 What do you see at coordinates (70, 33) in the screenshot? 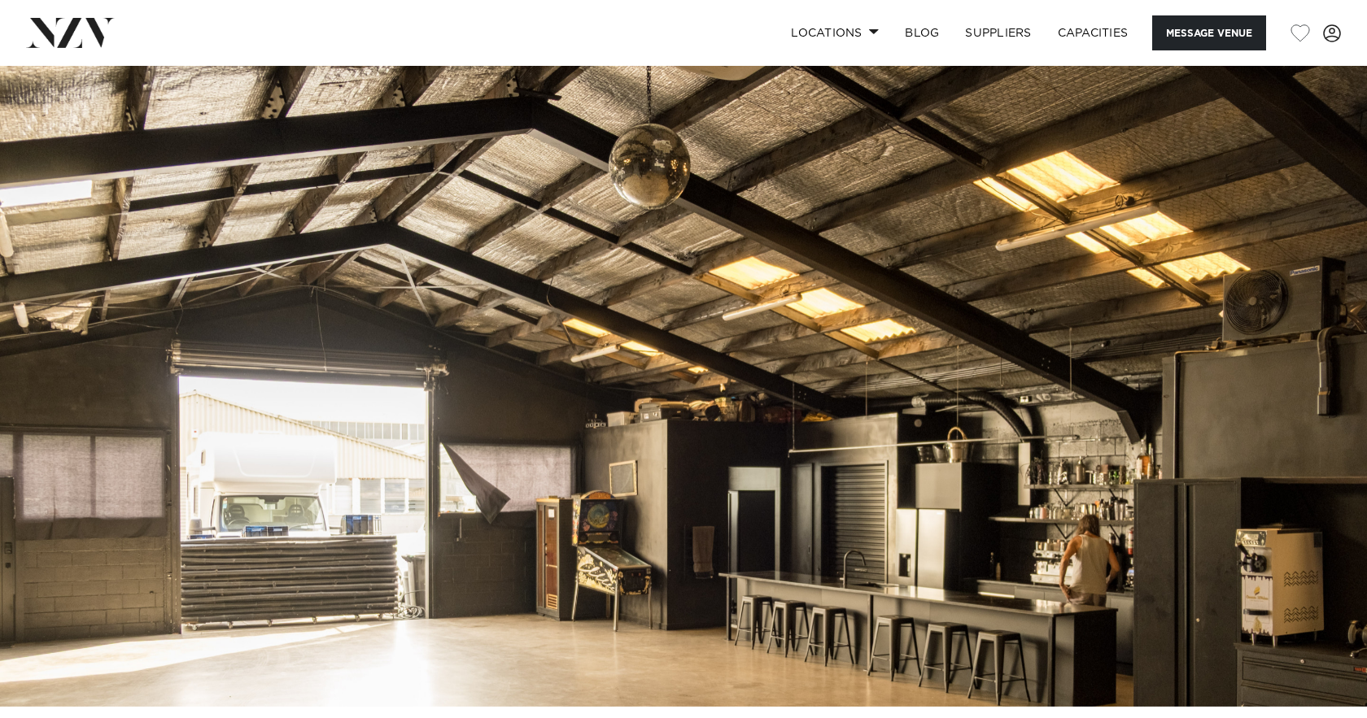
I see `img: nzv-logo.png` at bounding box center [70, 33].